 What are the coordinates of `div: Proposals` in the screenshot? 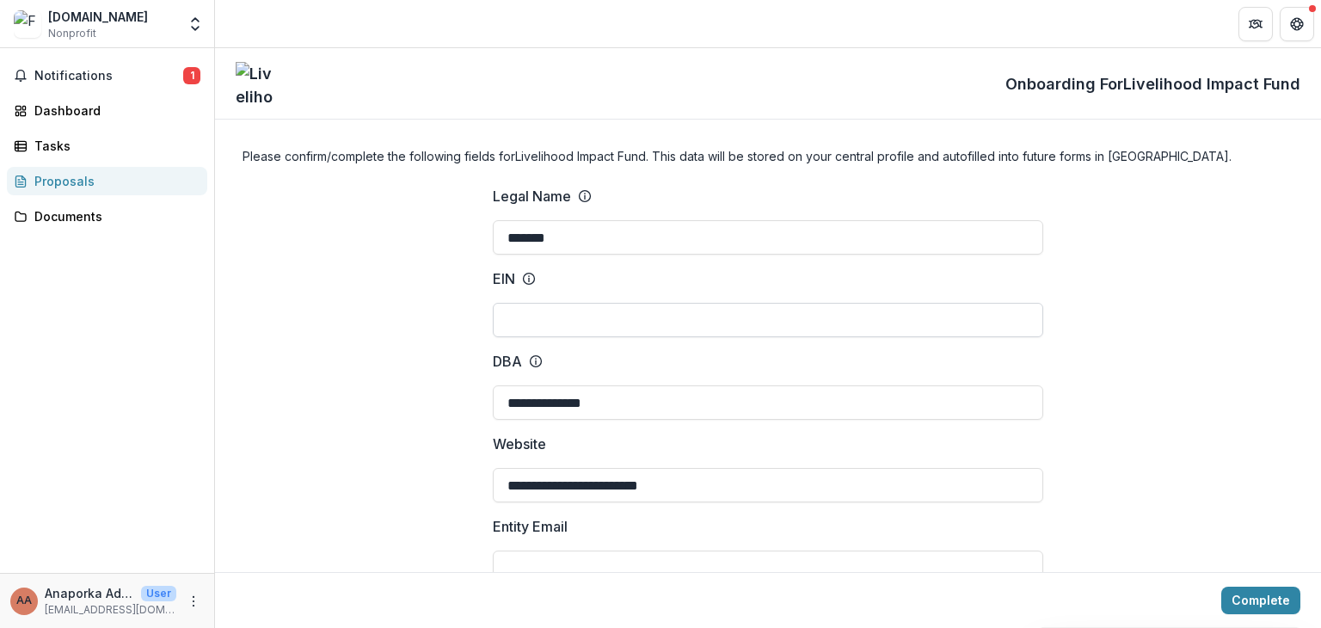 It's located at (114, 181).